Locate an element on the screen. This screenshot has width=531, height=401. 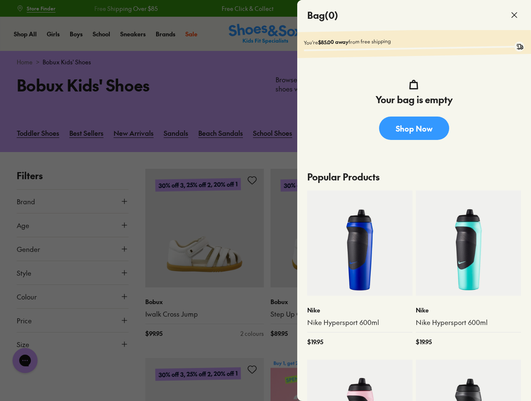
a: Shop Now is located at coordinates (414, 128).